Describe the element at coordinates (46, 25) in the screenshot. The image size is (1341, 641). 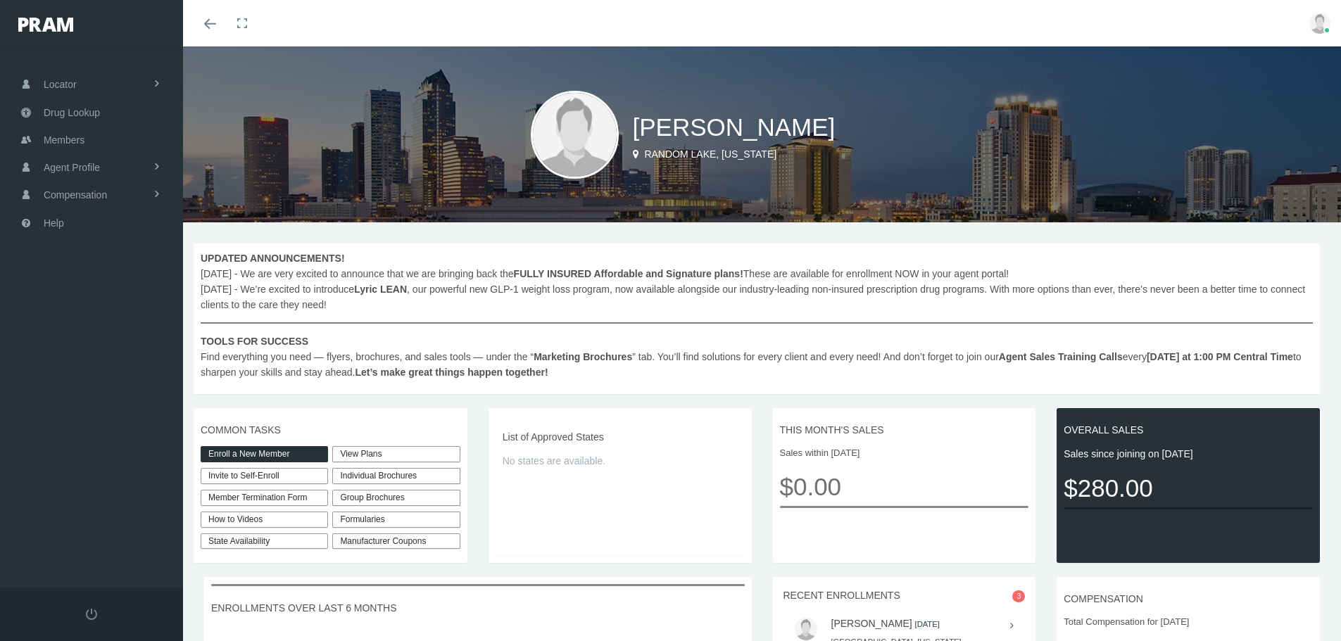
I see `img: PRAM_20_x_78.png` at that location.